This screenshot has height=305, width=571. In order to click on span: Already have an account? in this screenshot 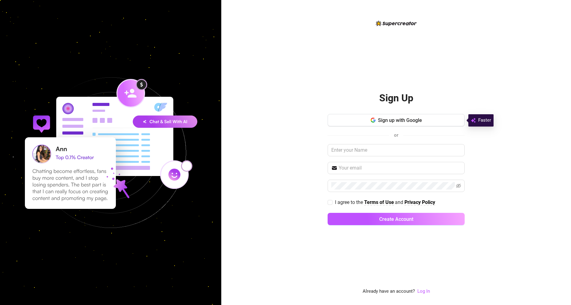, I will do `click(388, 291)`.